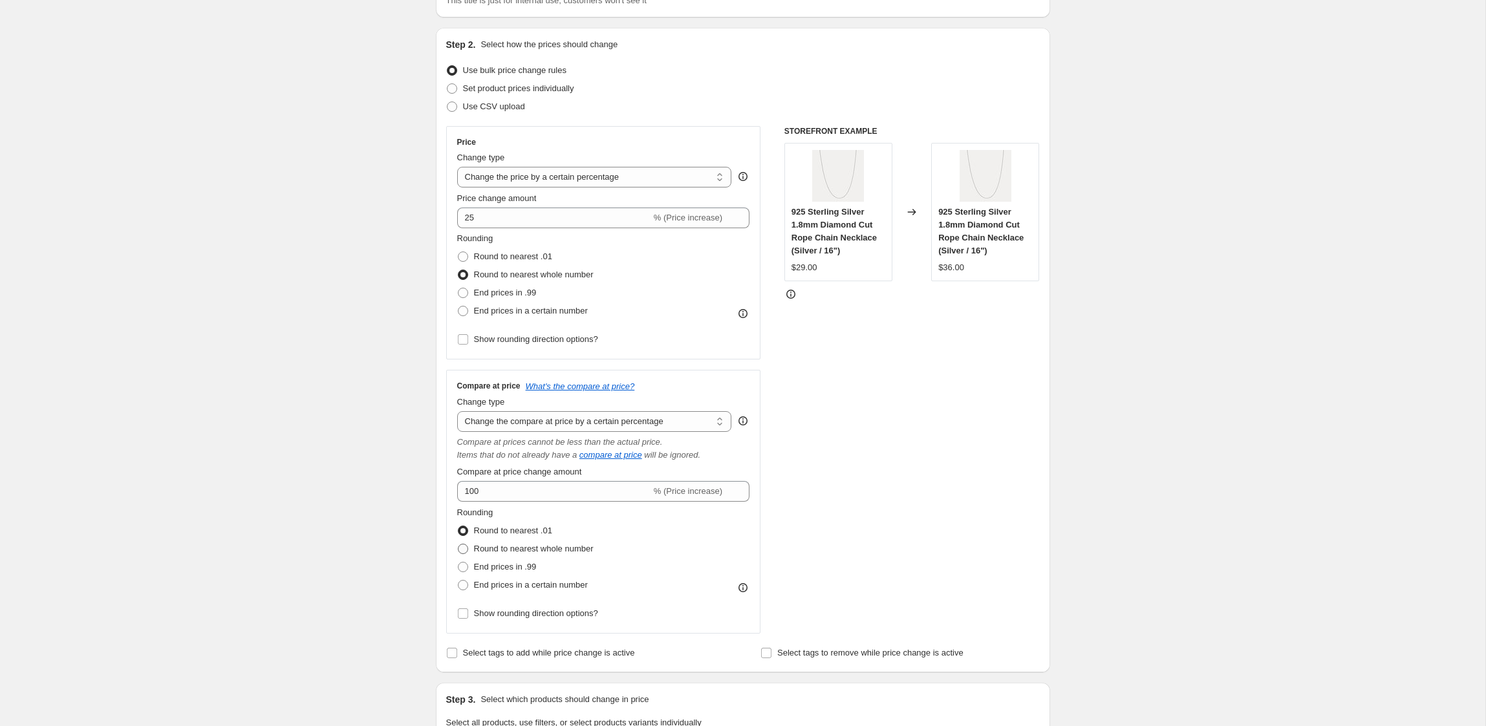  I want to click on i: compare at price, so click(611, 455).